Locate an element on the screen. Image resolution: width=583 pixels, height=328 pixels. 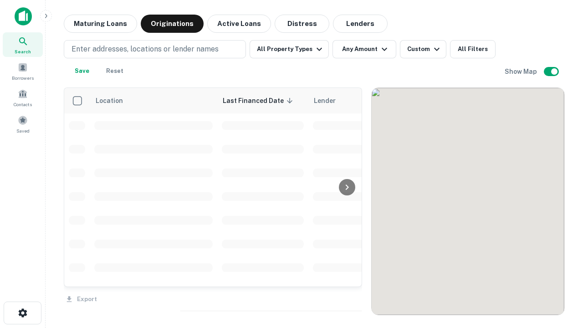
button: All Property Types is located at coordinates (289, 49).